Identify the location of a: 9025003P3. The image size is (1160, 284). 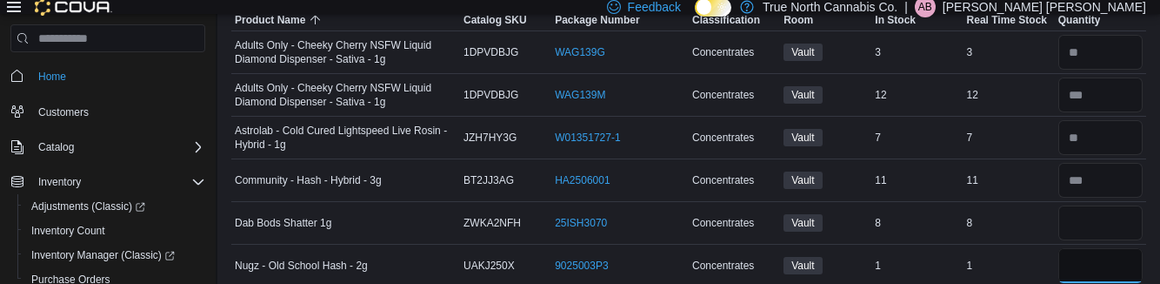
(581, 265).